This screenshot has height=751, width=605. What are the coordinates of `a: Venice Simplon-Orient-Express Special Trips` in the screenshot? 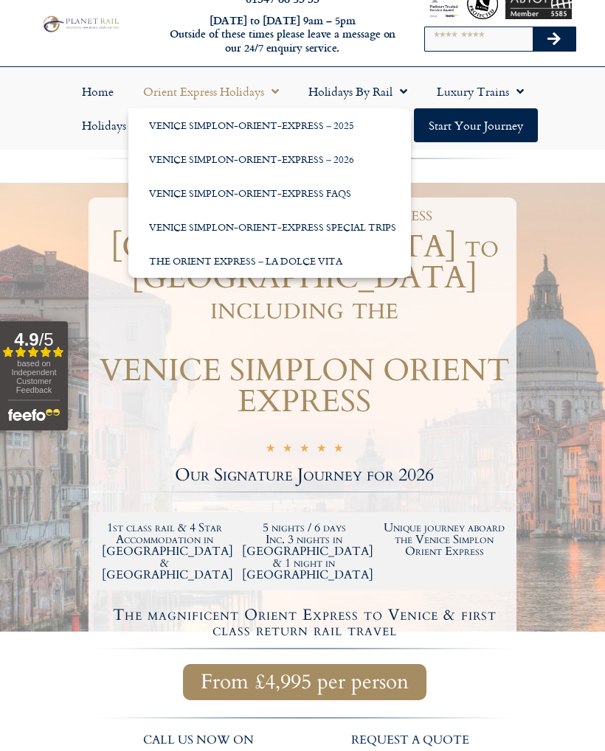 It's located at (269, 227).